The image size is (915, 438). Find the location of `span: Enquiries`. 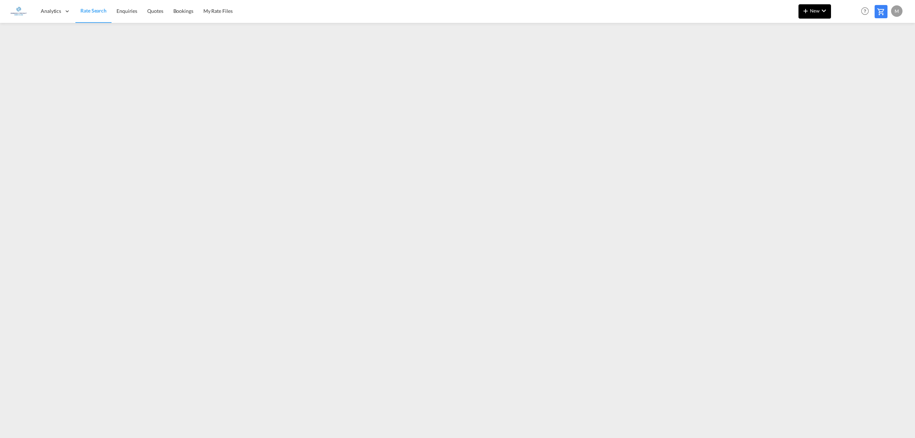

span: Enquiries is located at coordinates (127, 11).